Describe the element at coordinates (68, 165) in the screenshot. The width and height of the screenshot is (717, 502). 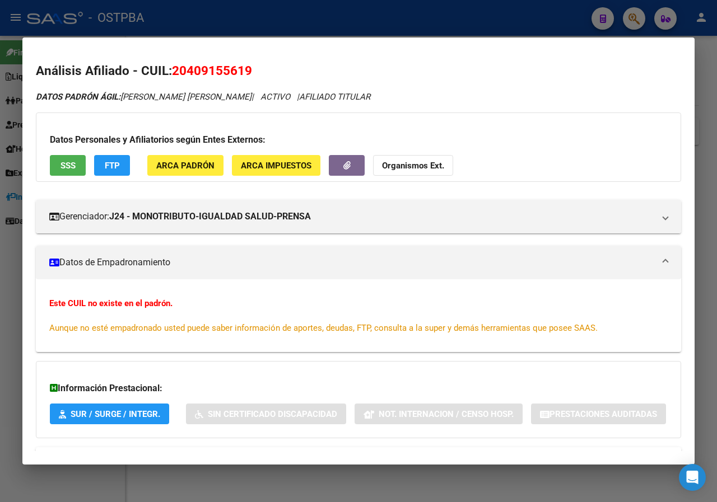
I see `button: SSS` at that location.